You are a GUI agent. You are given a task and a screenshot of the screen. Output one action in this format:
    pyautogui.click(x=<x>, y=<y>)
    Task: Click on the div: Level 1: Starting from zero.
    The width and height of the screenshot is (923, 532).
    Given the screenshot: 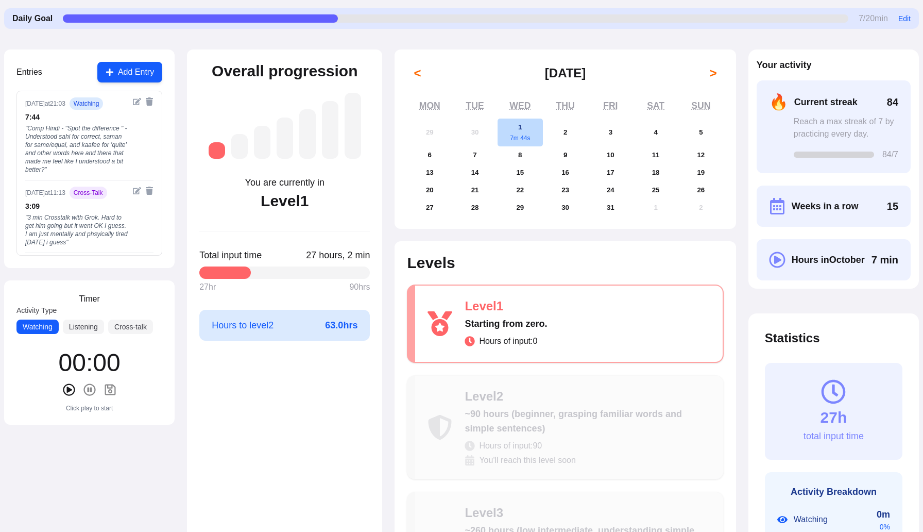 What is the action you would take?
    pyautogui.click(x=217, y=150)
    